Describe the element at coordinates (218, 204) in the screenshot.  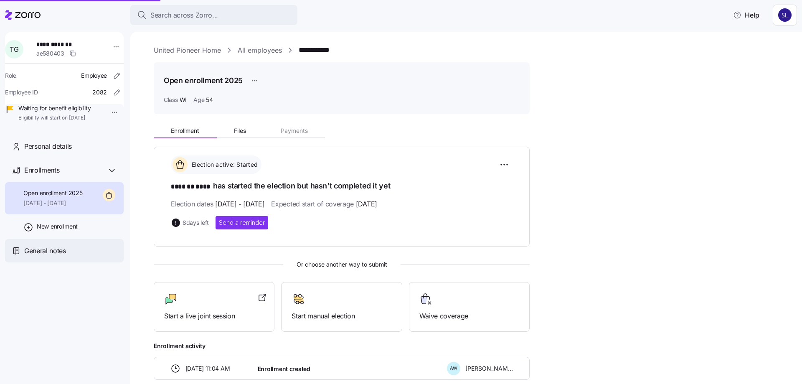
I see `span: Election dates` at that location.